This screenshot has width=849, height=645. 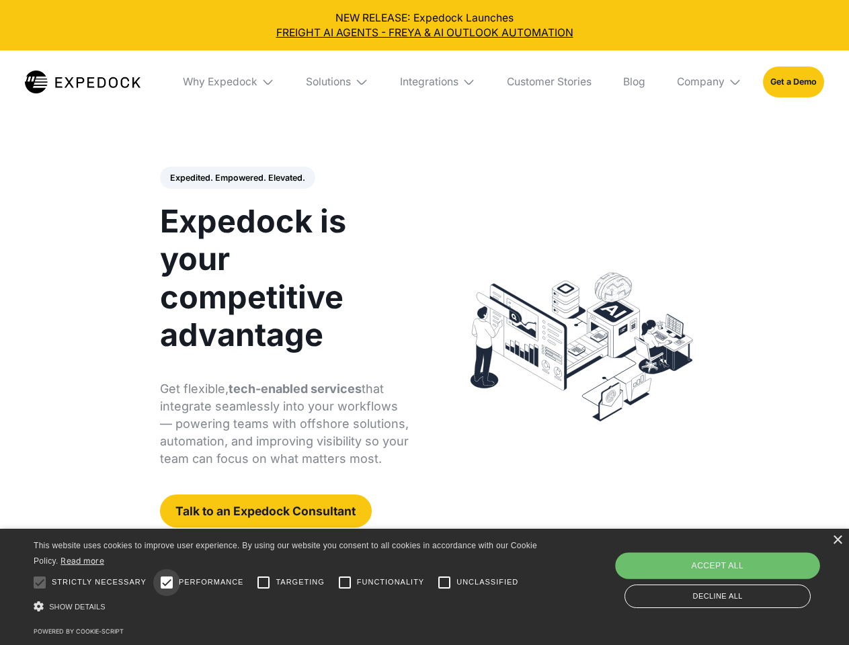 I want to click on div: Chat Widget, so click(x=737, y=573).